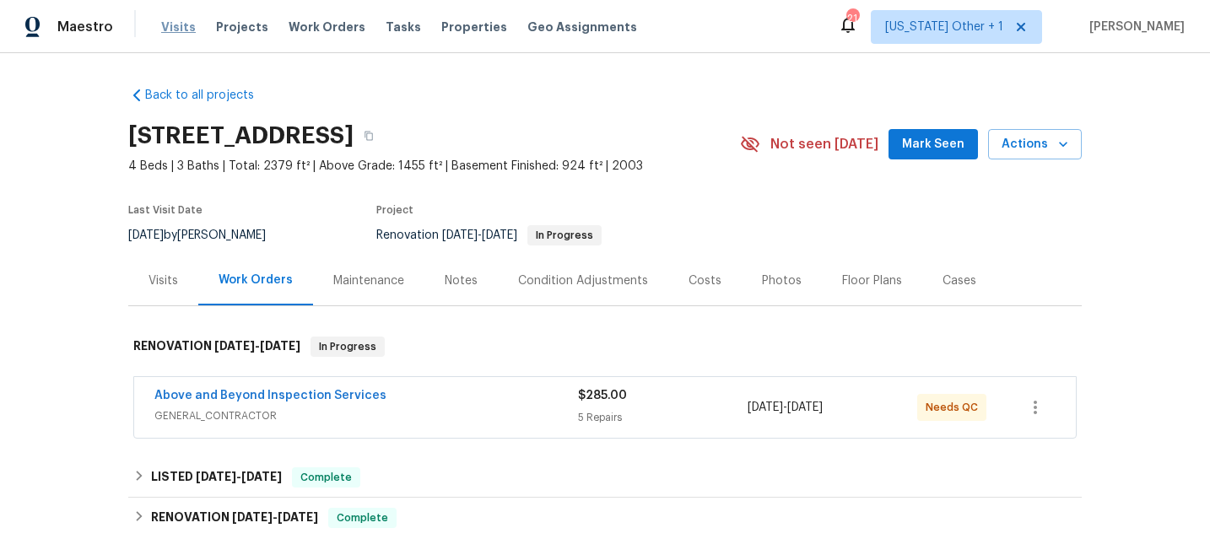  I want to click on div: Notes, so click(461, 281).